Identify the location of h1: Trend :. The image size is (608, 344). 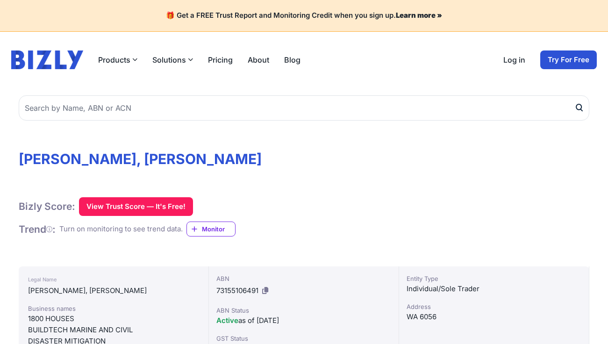
(37, 229).